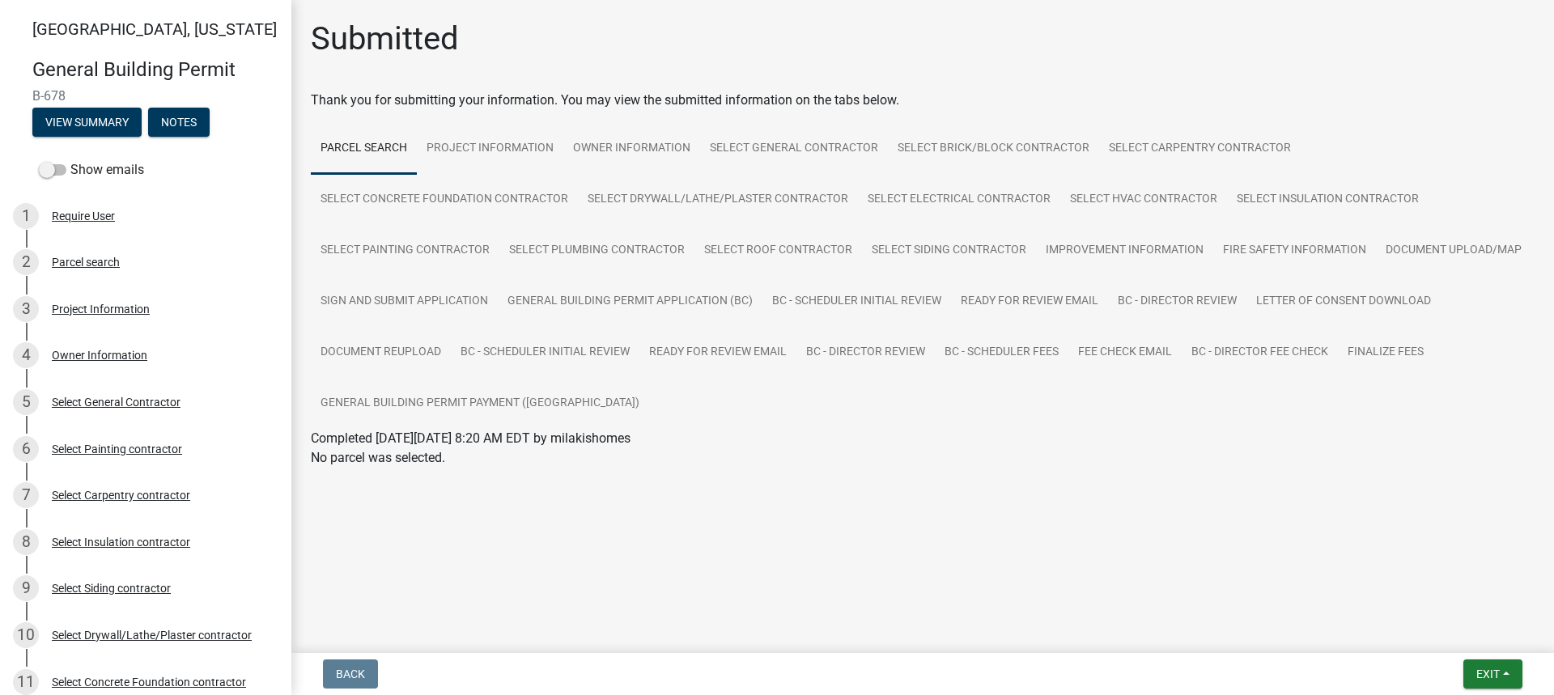 The width and height of the screenshot is (1554, 695). I want to click on div: 10, so click(26, 635).